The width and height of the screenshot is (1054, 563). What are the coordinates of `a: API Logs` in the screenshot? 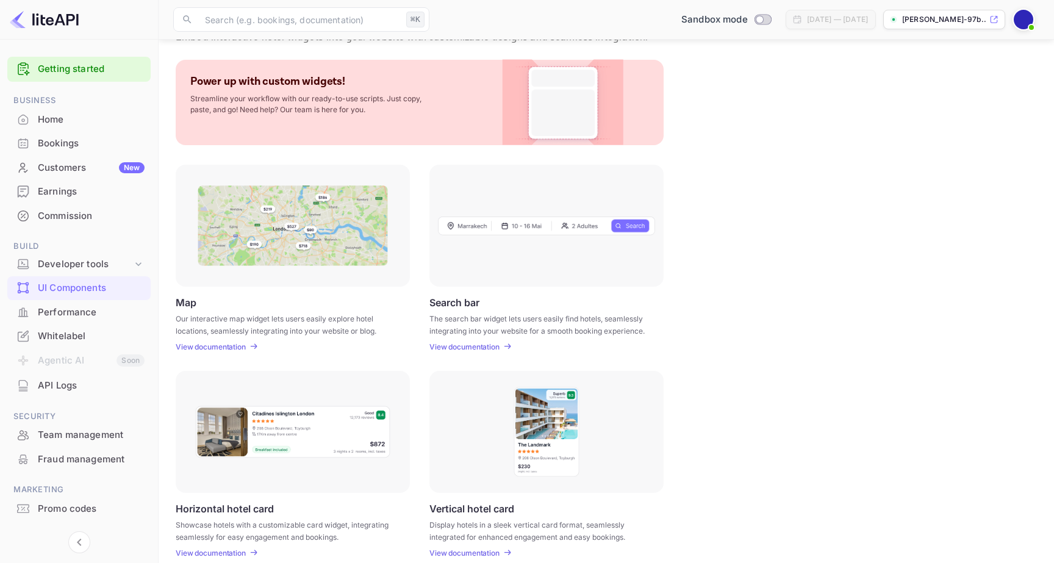 It's located at (79, 385).